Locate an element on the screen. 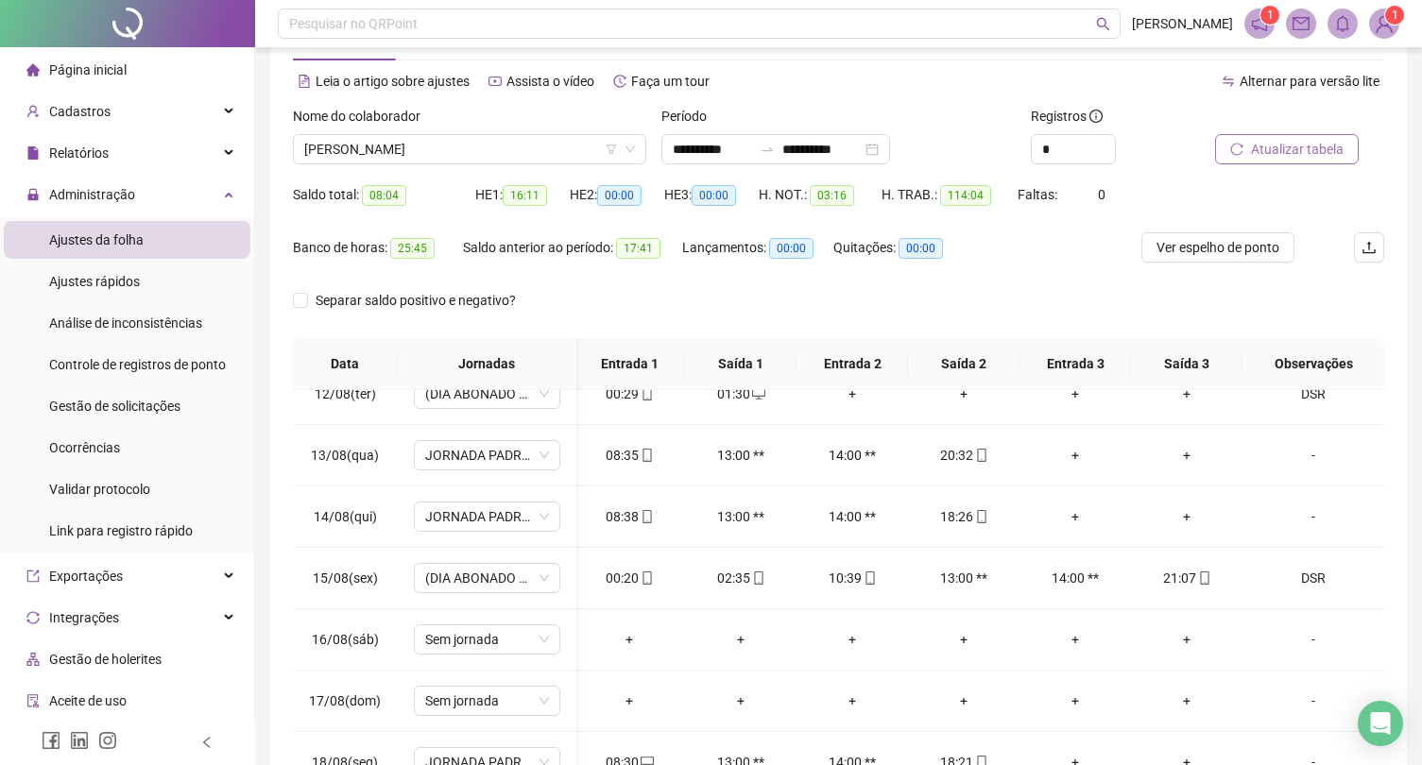  span: desktop is located at coordinates (758, 394).